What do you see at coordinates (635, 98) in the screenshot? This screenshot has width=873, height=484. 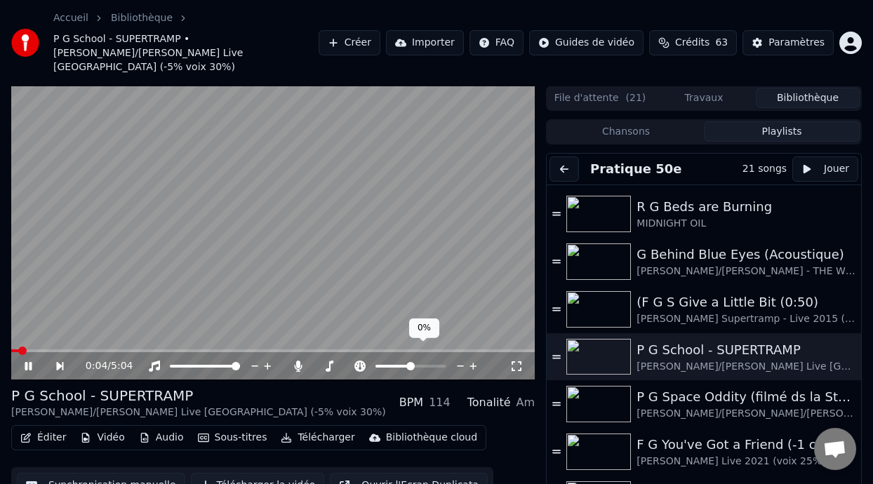 I see `span: ( 21 )` at bounding box center [635, 98].